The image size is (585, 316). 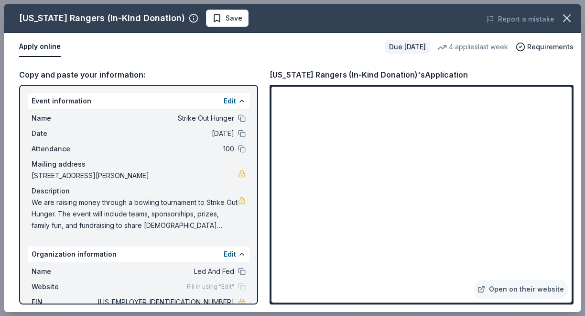 I want to click on div: Organization information, so click(x=139, y=254).